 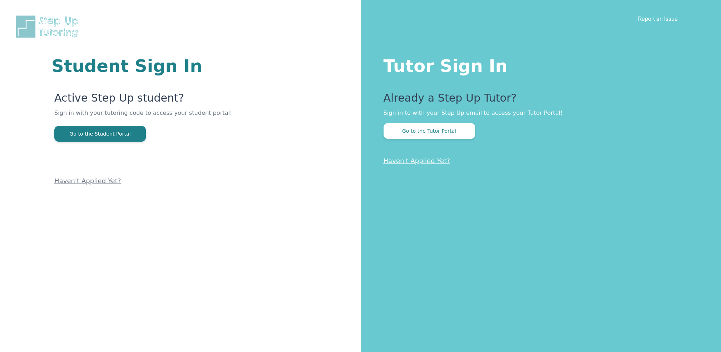 I want to click on button: Go to the Student Portal, so click(x=100, y=134).